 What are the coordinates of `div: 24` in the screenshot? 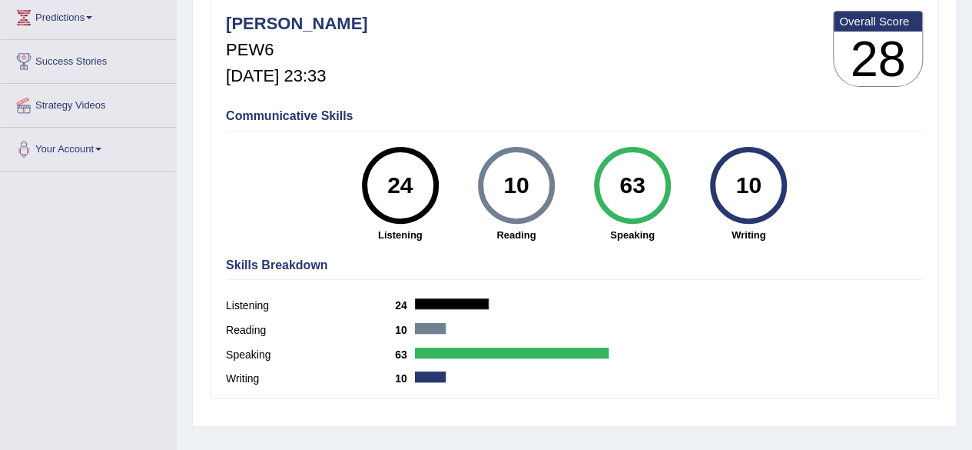 It's located at (400, 185).